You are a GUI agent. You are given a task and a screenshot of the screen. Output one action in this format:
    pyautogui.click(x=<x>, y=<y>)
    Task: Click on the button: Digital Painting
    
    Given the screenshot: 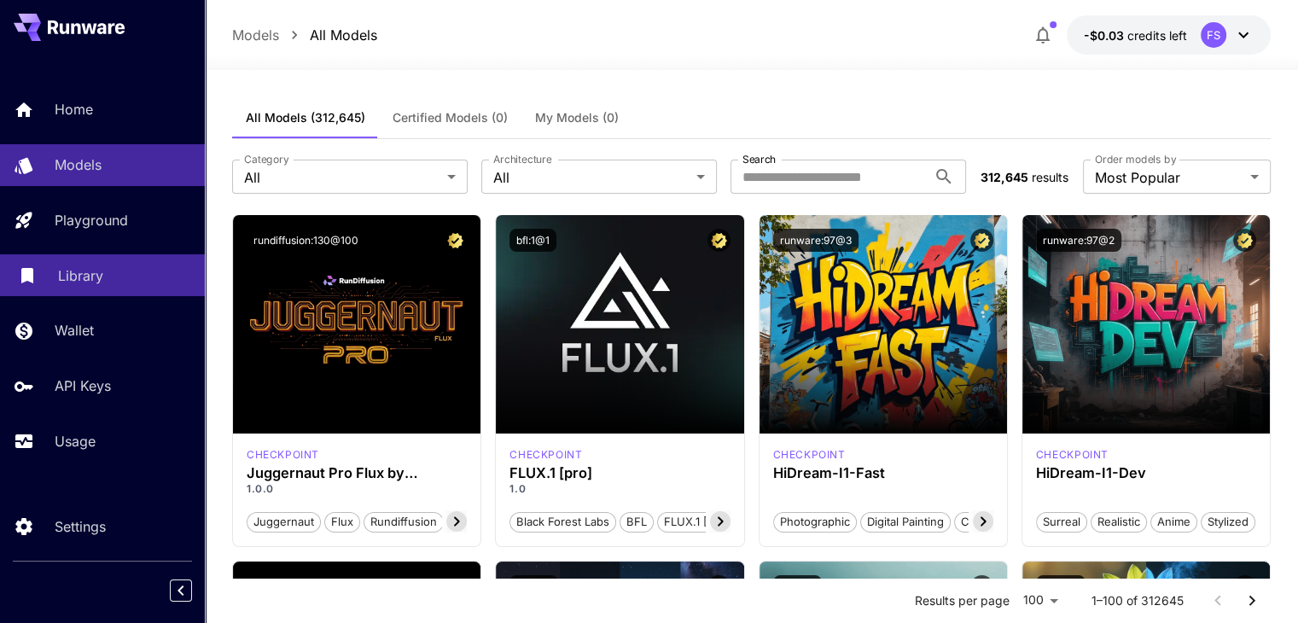 What is the action you would take?
    pyautogui.click(x=905, y=521)
    